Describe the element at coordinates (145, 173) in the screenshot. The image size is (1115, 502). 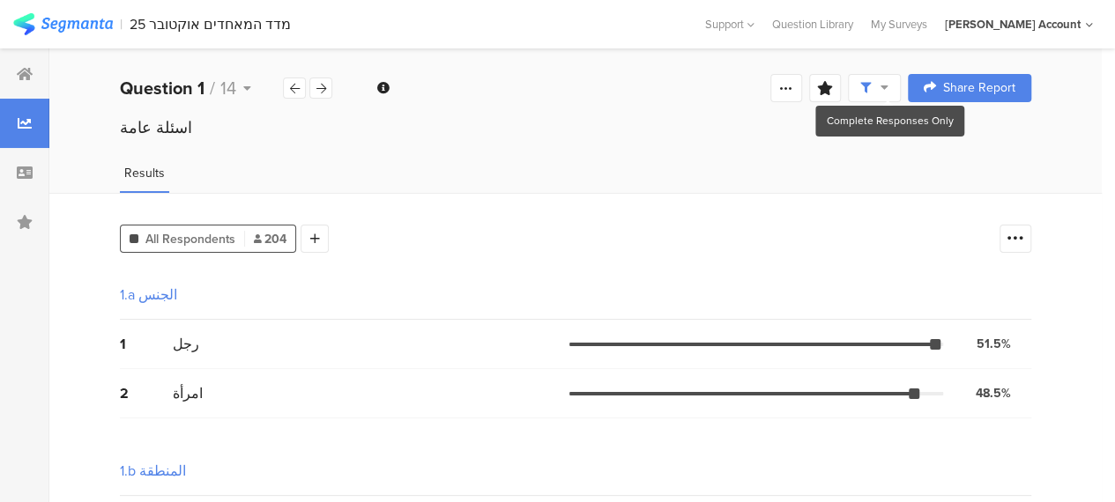
I see `span: Results` at that location.